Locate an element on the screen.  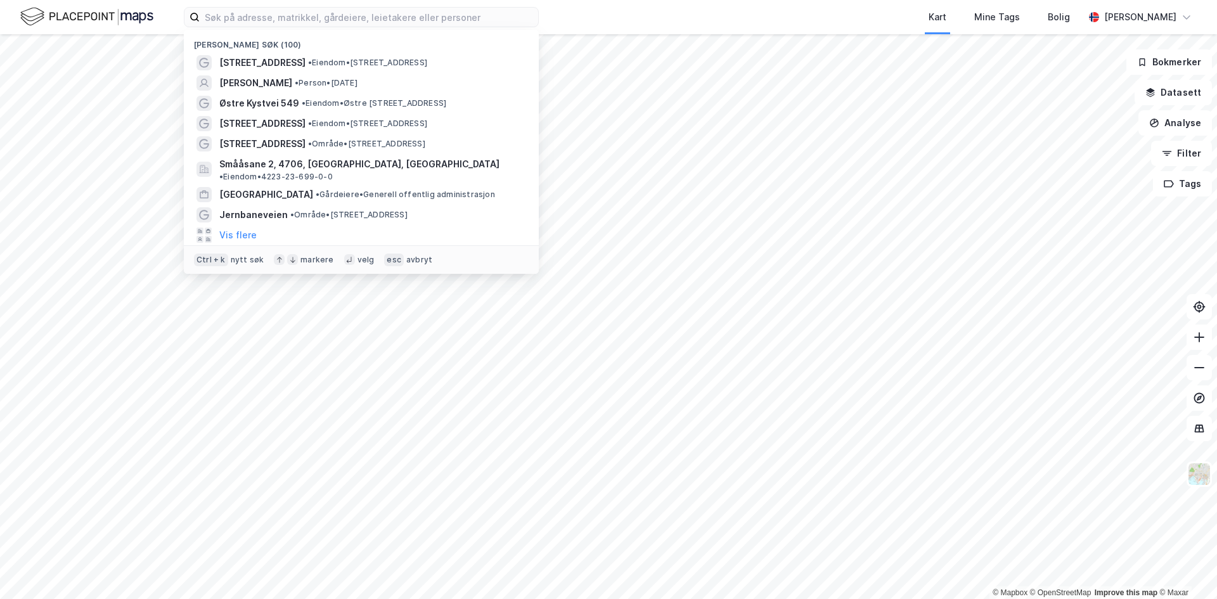
a: Mapbox is located at coordinates (1010, 593).